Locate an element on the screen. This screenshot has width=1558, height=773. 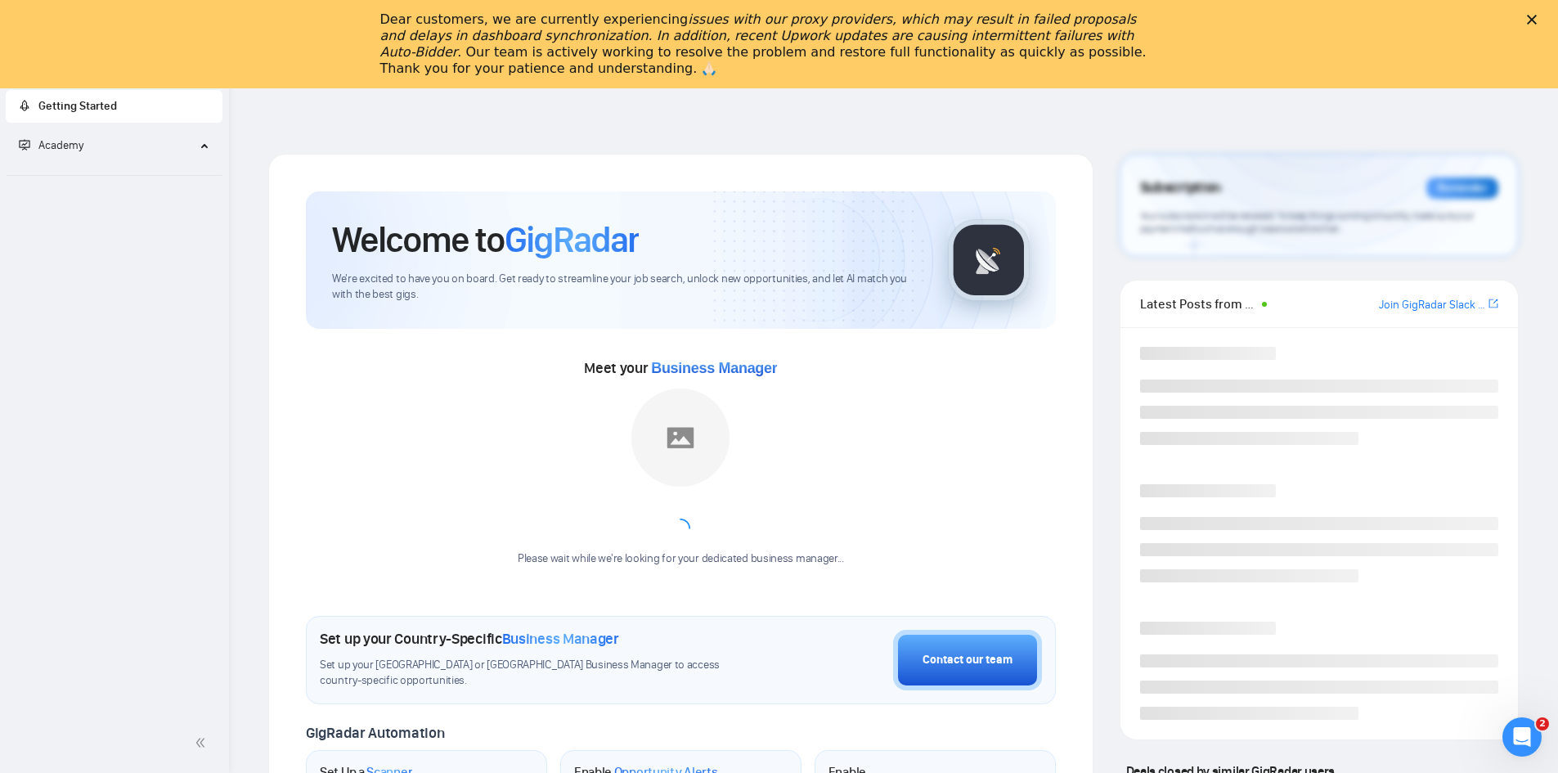
a: Join GigRadar Slack Community is located at coordinates (1432, 305).